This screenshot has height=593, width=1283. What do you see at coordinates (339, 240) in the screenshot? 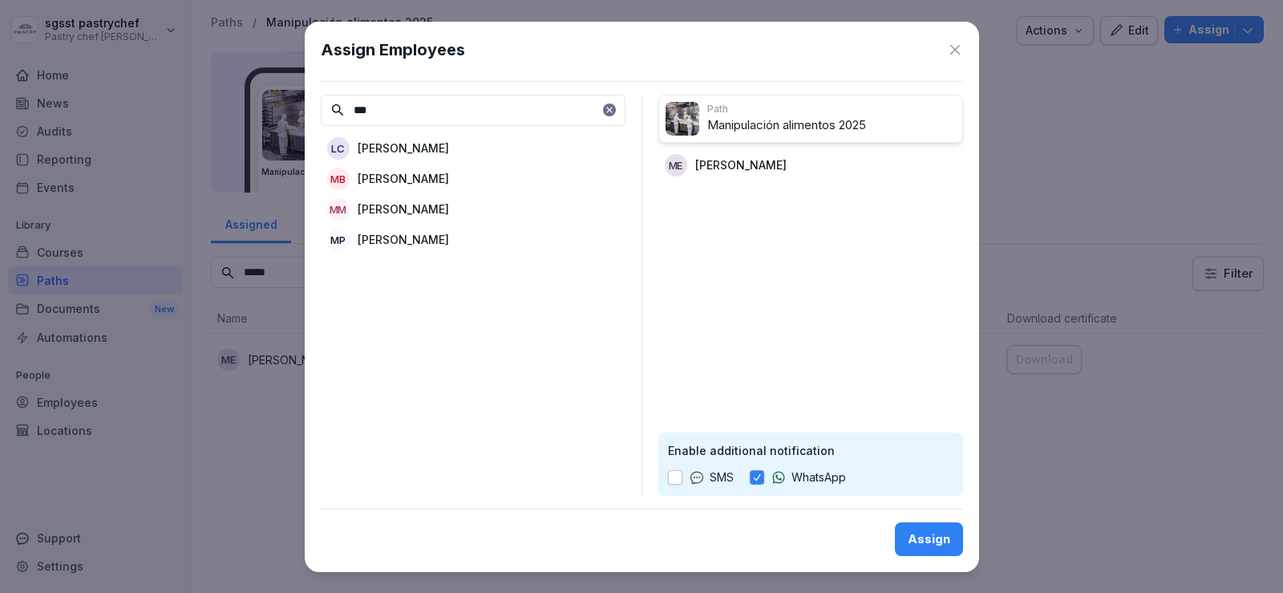
I see `div: MP` at bounding box center [339, 240].